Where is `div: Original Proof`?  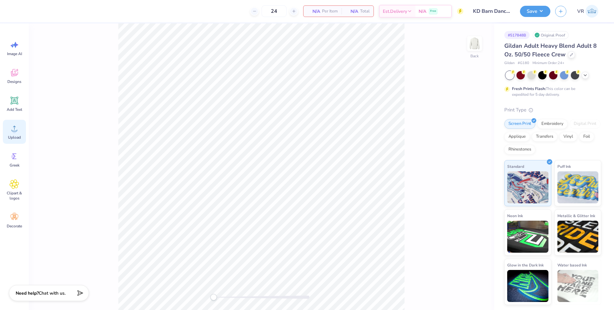 div: Original Proof is located at coordinates (551, 35).